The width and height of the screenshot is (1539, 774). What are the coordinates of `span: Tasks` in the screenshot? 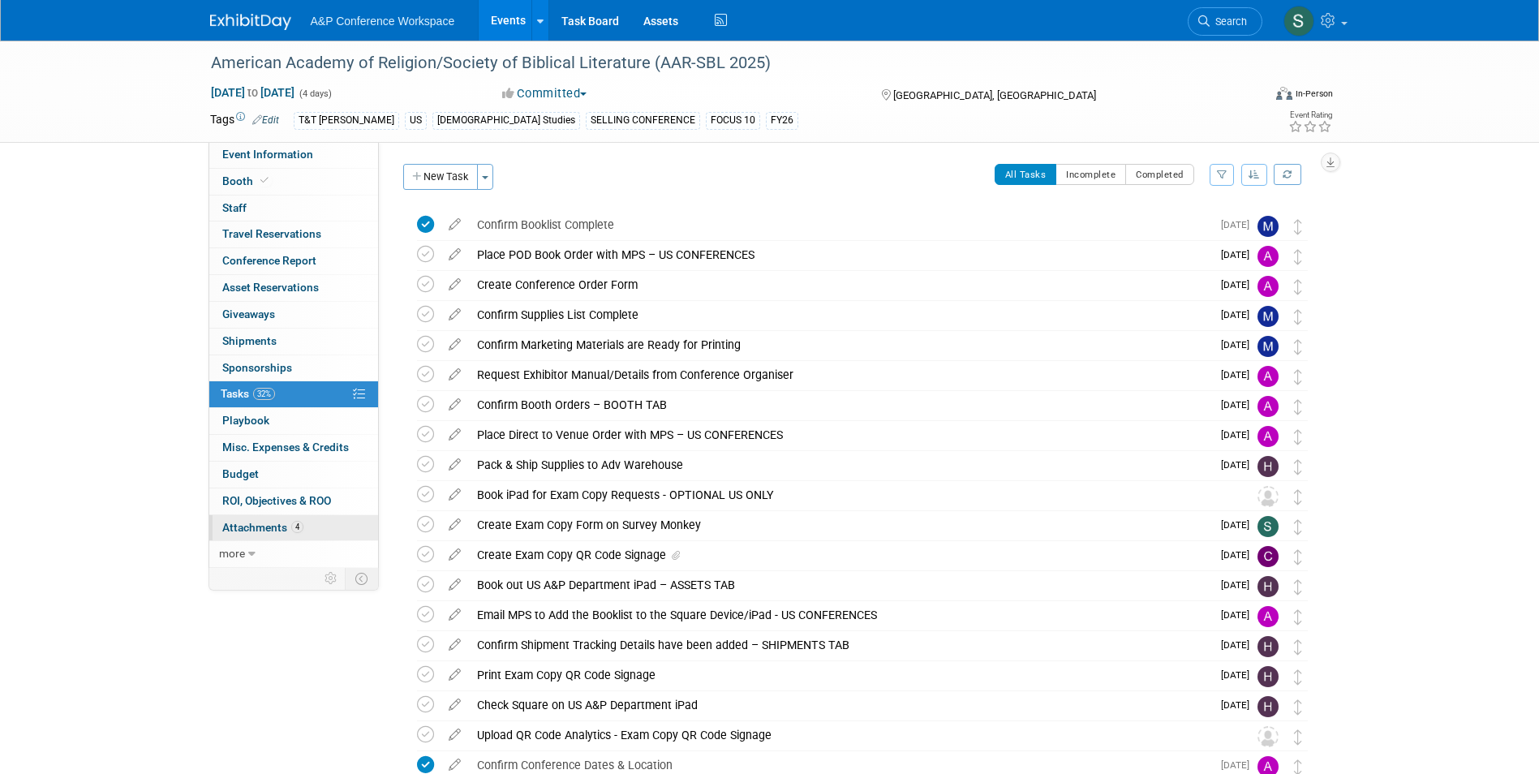 It's located at (247, 394).